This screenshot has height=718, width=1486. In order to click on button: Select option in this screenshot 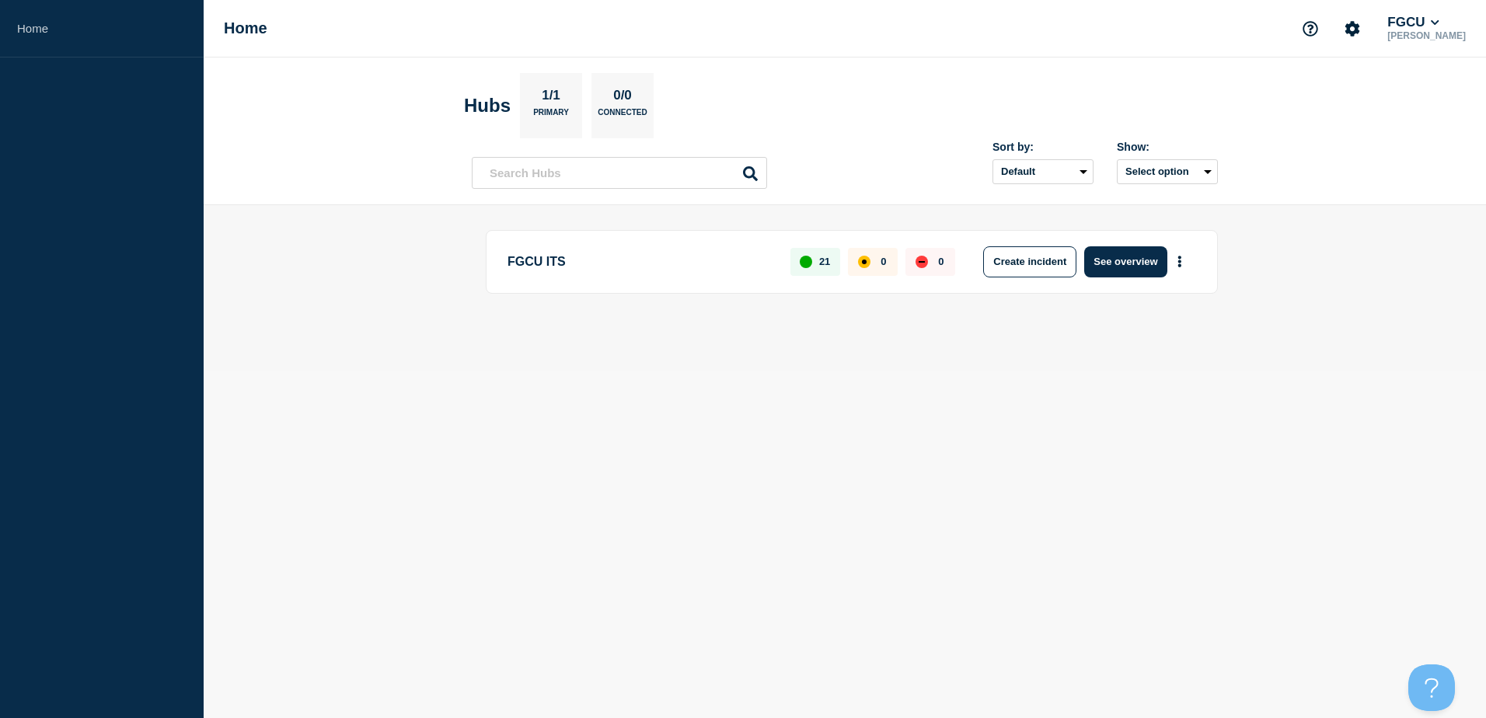, I will do `click(1167, 172)`.